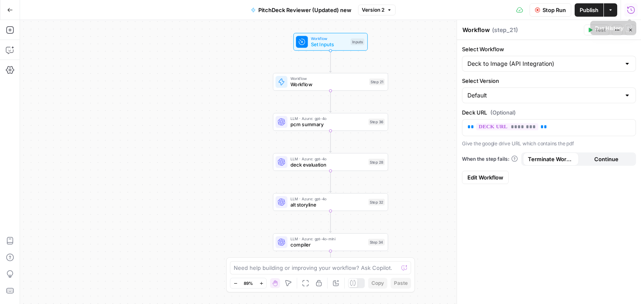 The height and width of the screenshot is (304, 641). Describe the element at coordinates (606, 159) in the screenshot. I see `button: Continue` at that location.